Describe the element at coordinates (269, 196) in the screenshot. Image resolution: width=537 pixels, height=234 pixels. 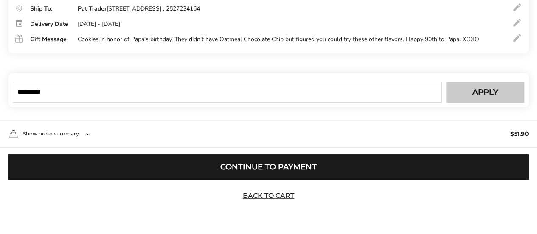
I see `a: Back to Cart` at that location.